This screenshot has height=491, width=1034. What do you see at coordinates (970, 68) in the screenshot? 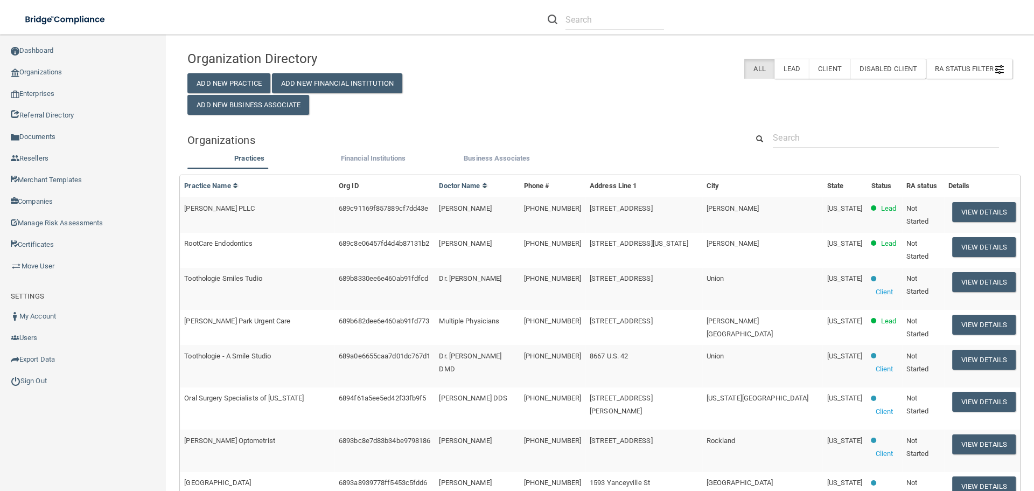
I see `span: RA Status Filter` at bounding box center [970, 68].